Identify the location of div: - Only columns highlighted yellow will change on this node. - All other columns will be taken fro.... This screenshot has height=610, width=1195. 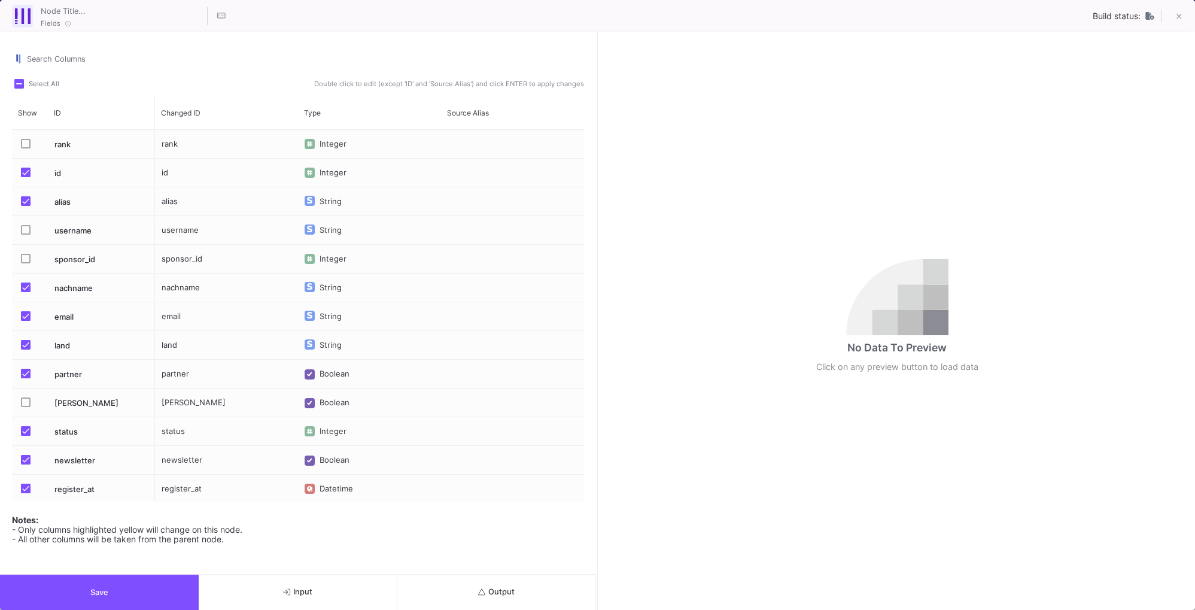
(298, 526).